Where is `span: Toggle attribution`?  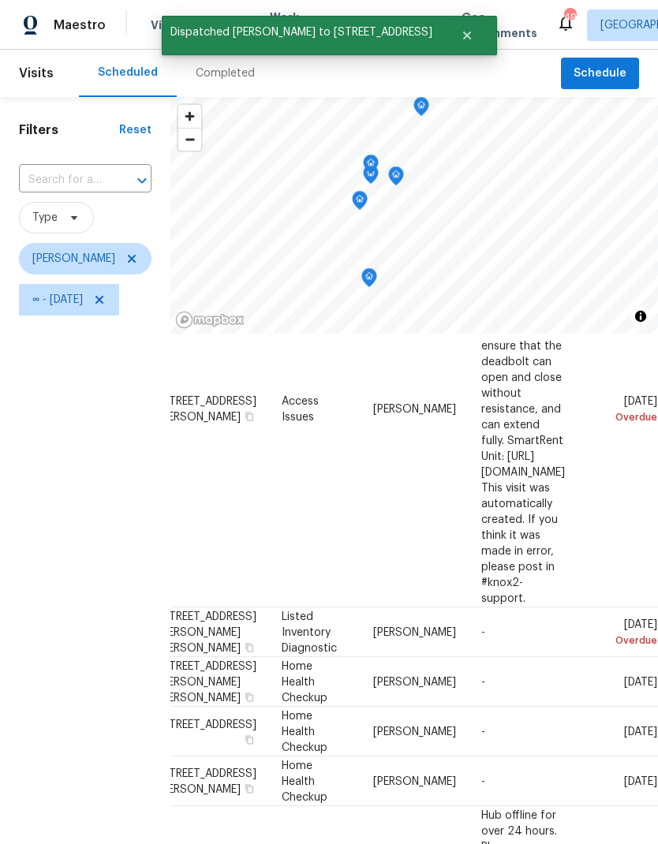 span: Toggle attribution is located at coordinates (641, 316).